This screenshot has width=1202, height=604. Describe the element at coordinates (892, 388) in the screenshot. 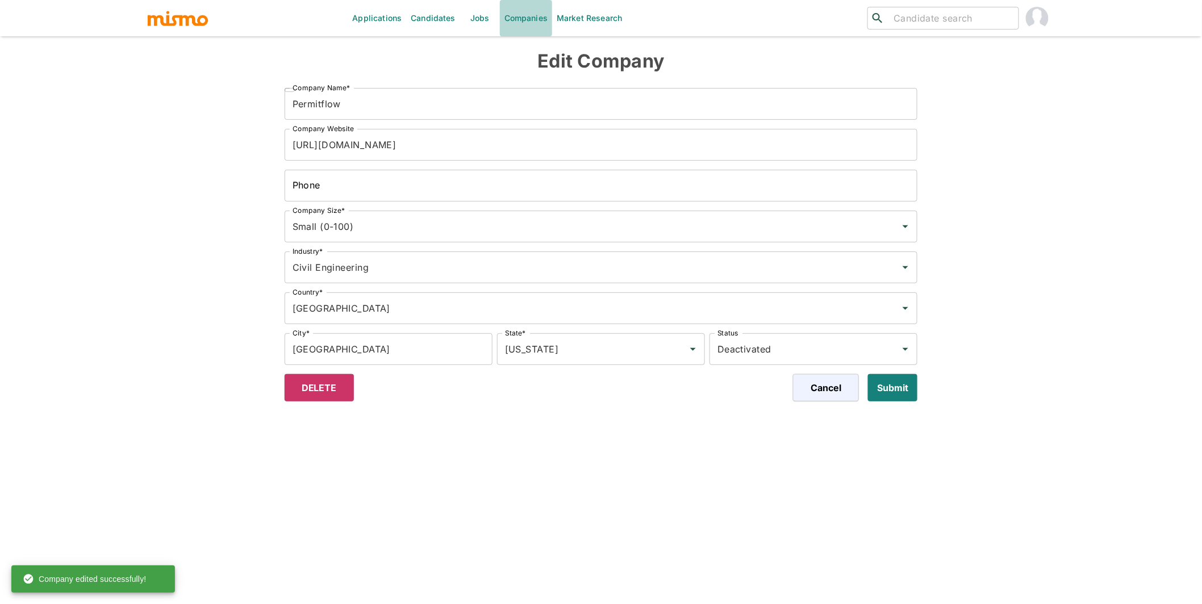

I see `button: Submit` at that location.